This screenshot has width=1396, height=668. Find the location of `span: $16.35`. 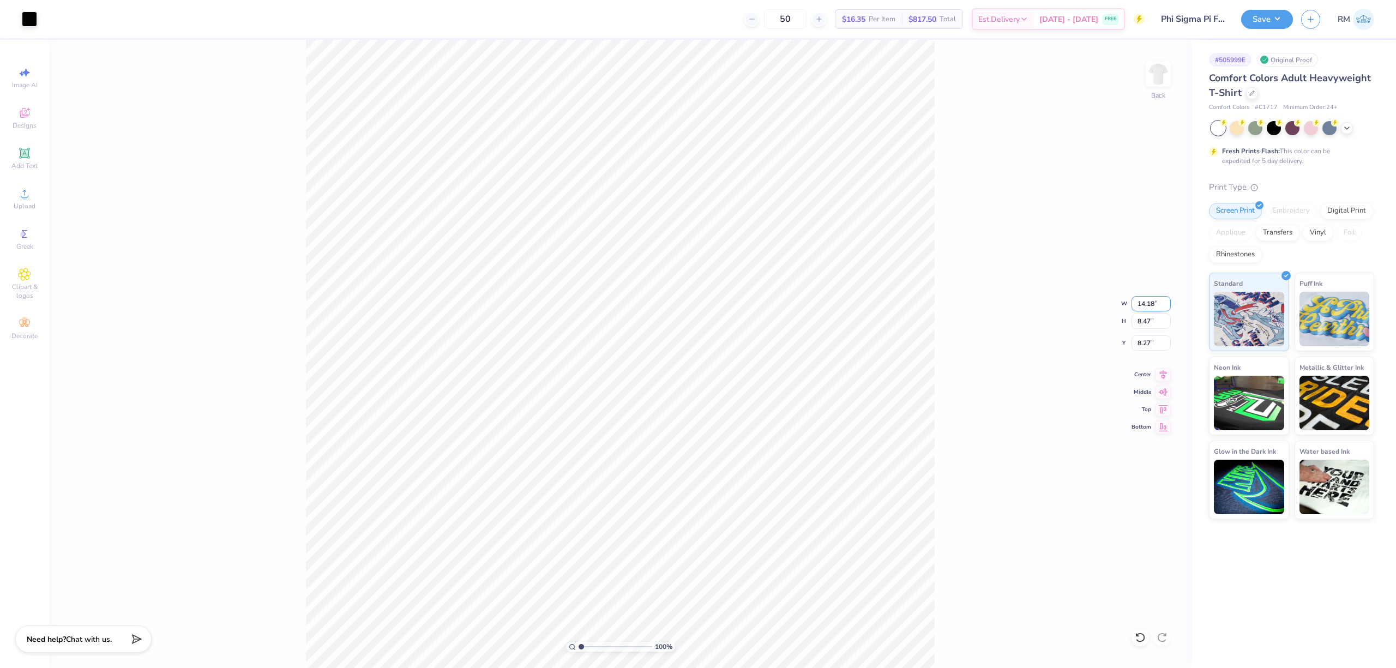

span: $16.35 is located at coordinates (853, 19).